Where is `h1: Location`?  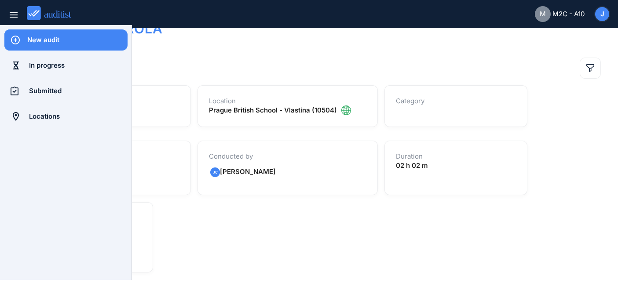
h1: Location is located at coordinates (287, 101).